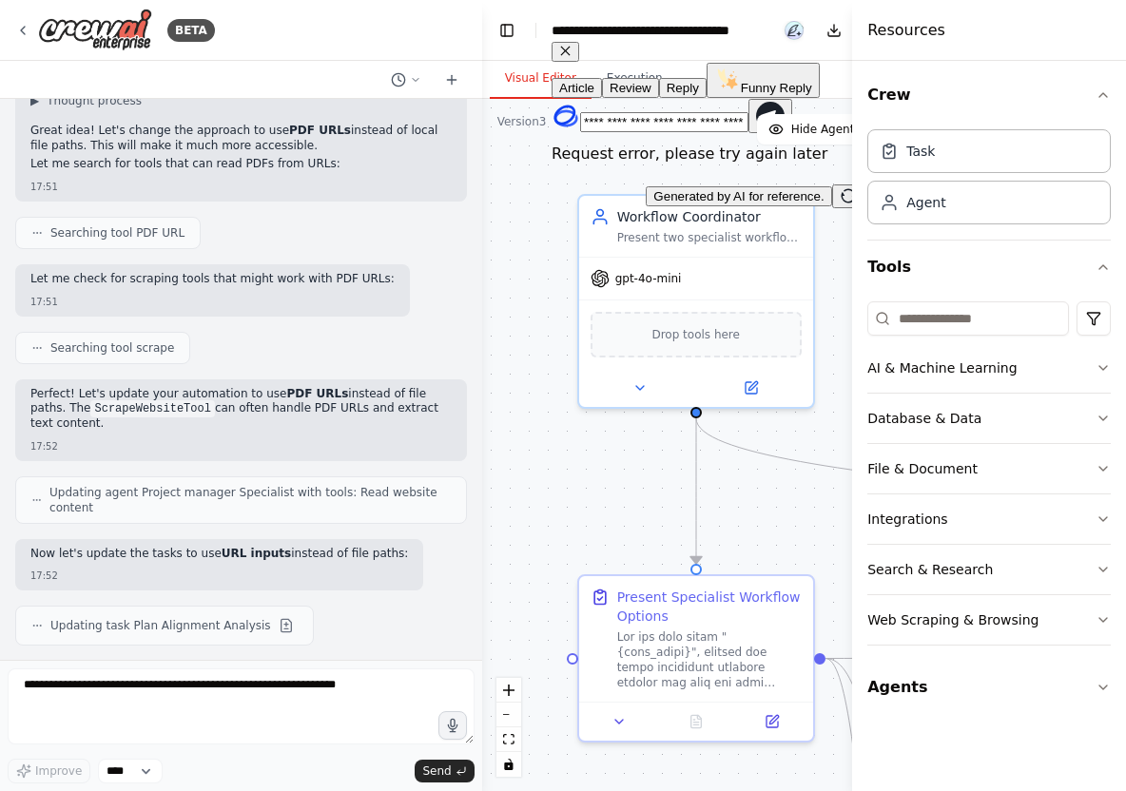 The height and width of the screenshot is (791, 1126). Describe the element at coordinates (117, 233) in the screenshot. I see `span: Searching tool PDF URL` at that location.